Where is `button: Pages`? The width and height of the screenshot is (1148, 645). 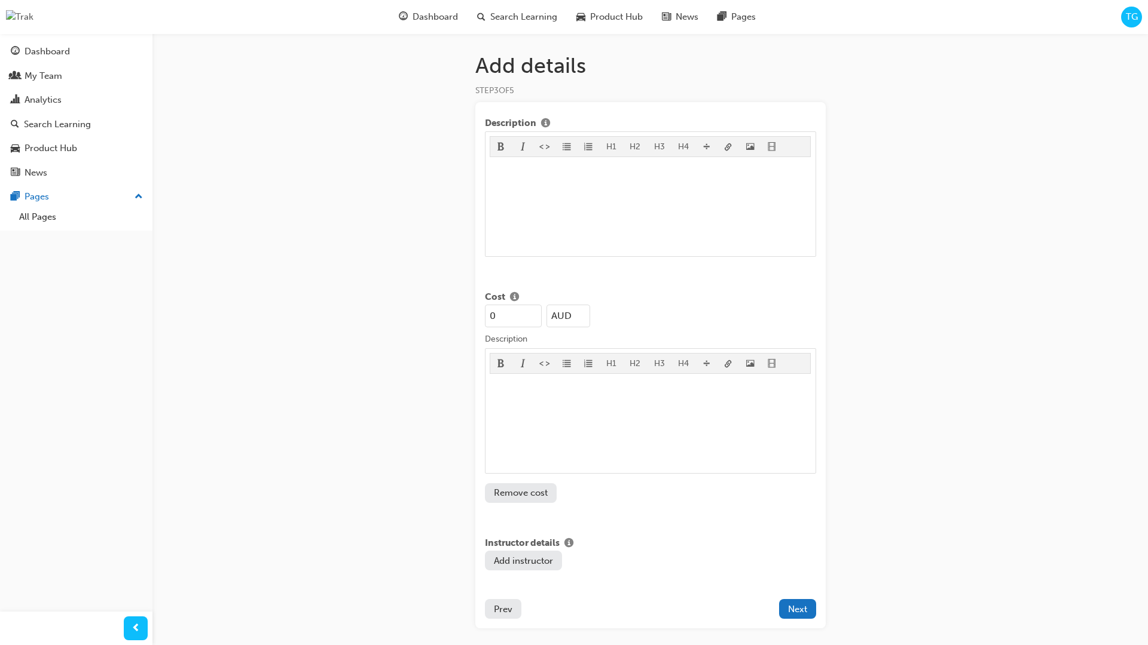 button: Pages is located at coordinates (76, 197).